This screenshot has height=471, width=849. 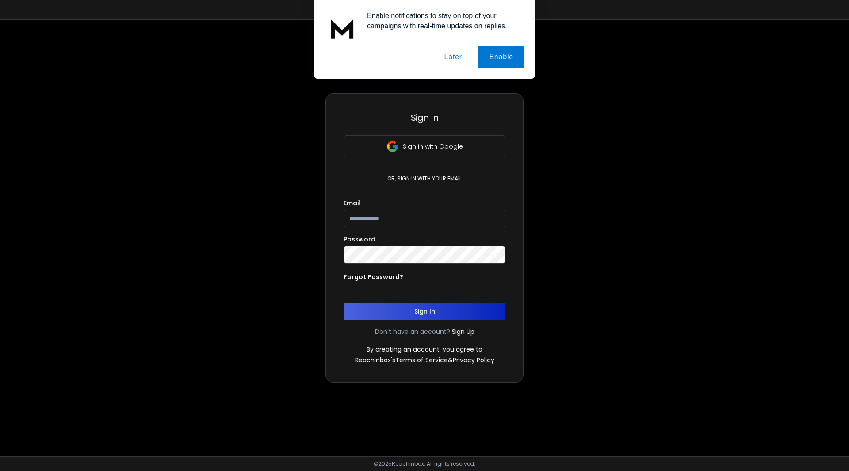 What do you see at coordinates (442, 21) in the screenshot?
I see `div: Enable notifications to stay on top of your campaigns with real-time updates on replies.` at bounding box center [442, 21].